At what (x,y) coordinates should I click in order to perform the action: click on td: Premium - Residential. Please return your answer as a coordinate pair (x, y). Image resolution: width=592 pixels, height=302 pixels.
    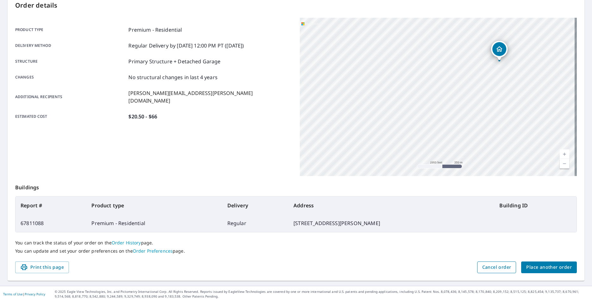
    Looking at the image, I should click on (154, 223).